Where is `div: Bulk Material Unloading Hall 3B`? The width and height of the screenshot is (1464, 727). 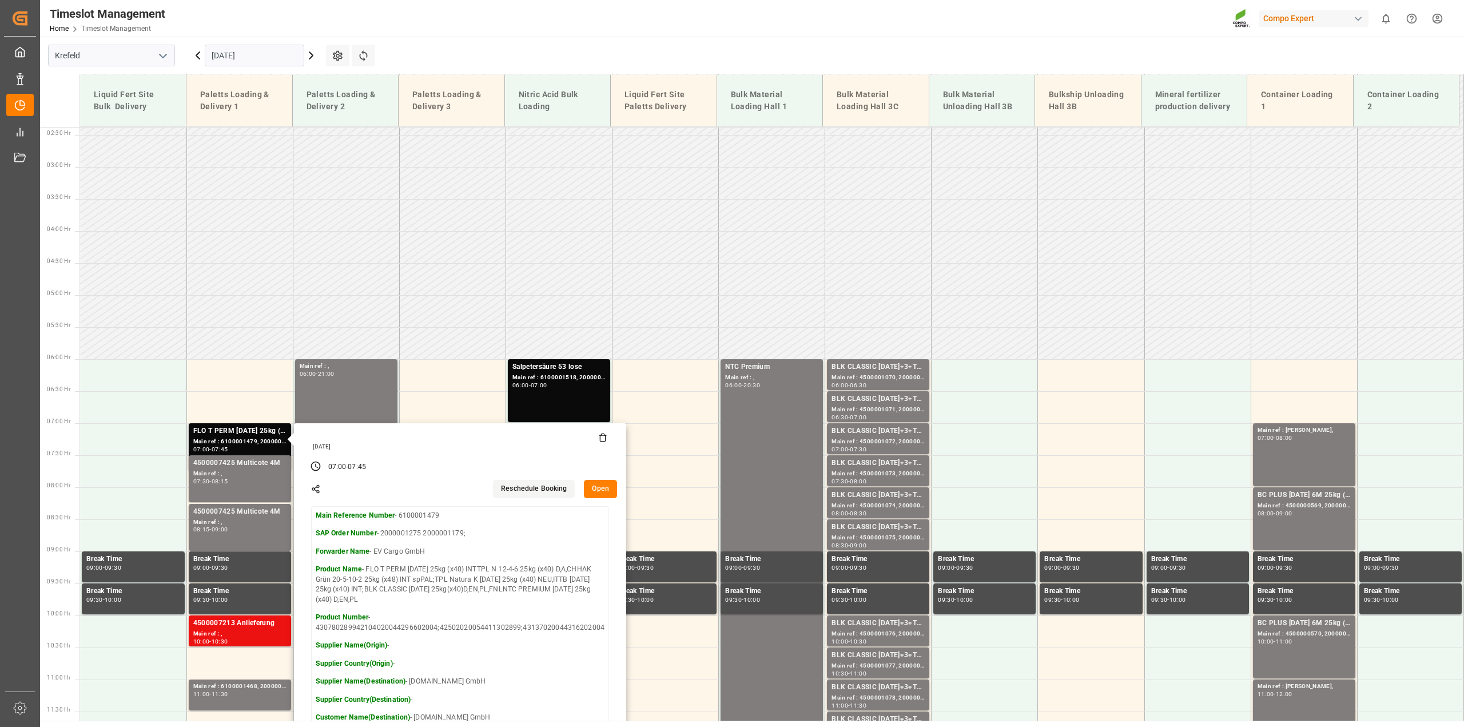
div: Bulk Material Unloading Hall 3B is located at coordinates (982, 101).